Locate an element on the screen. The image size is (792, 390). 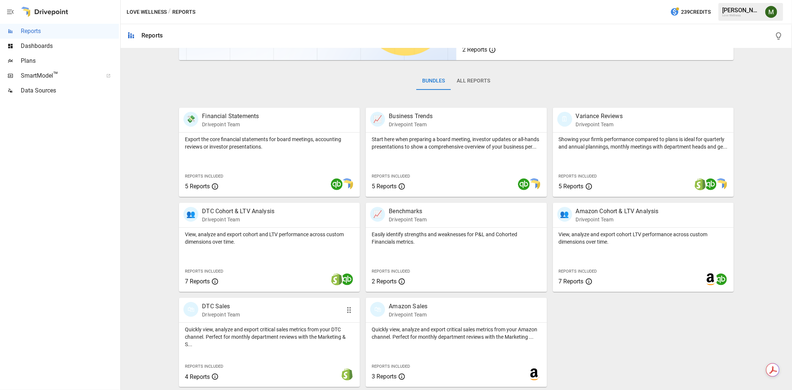
p: Showing your firm's performance compared to plans is ideal for quarterly and annual plannings, mo... is located at coordinates (643, 143).